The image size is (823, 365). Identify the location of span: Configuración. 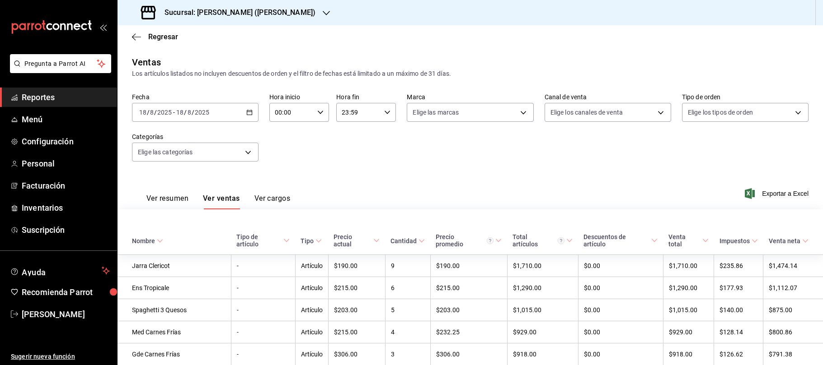
(65, 141).